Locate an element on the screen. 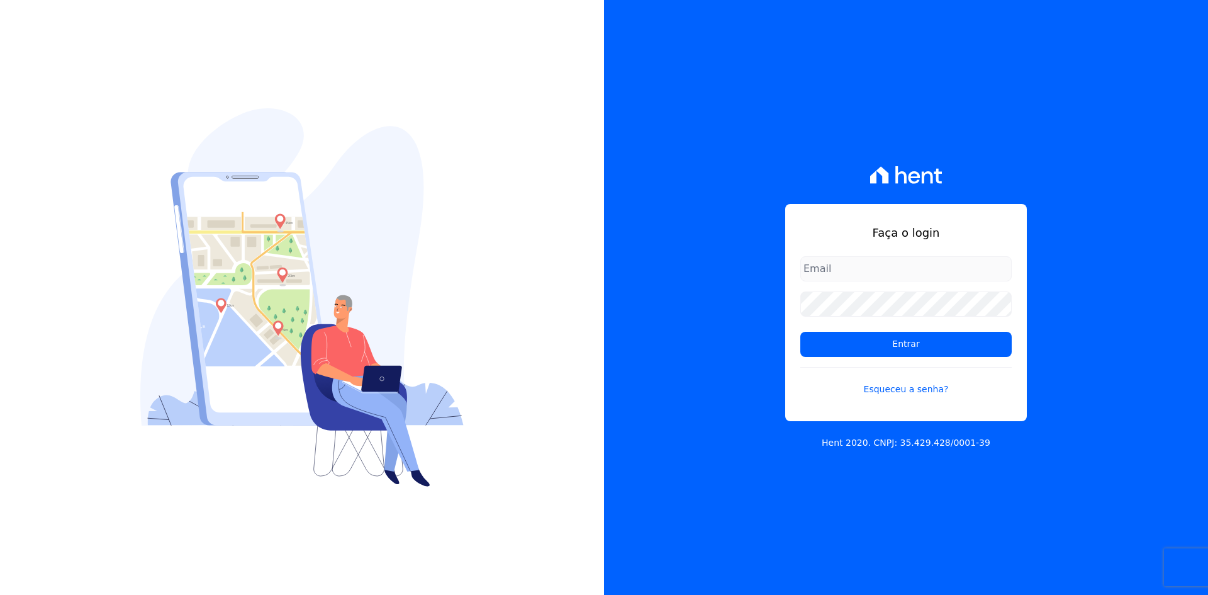 The width and height of the screenshot is (1208, 595). p: Hent 2020. CNPJ: 35.429.428/0001-39 is located at coordinates (906, 442).